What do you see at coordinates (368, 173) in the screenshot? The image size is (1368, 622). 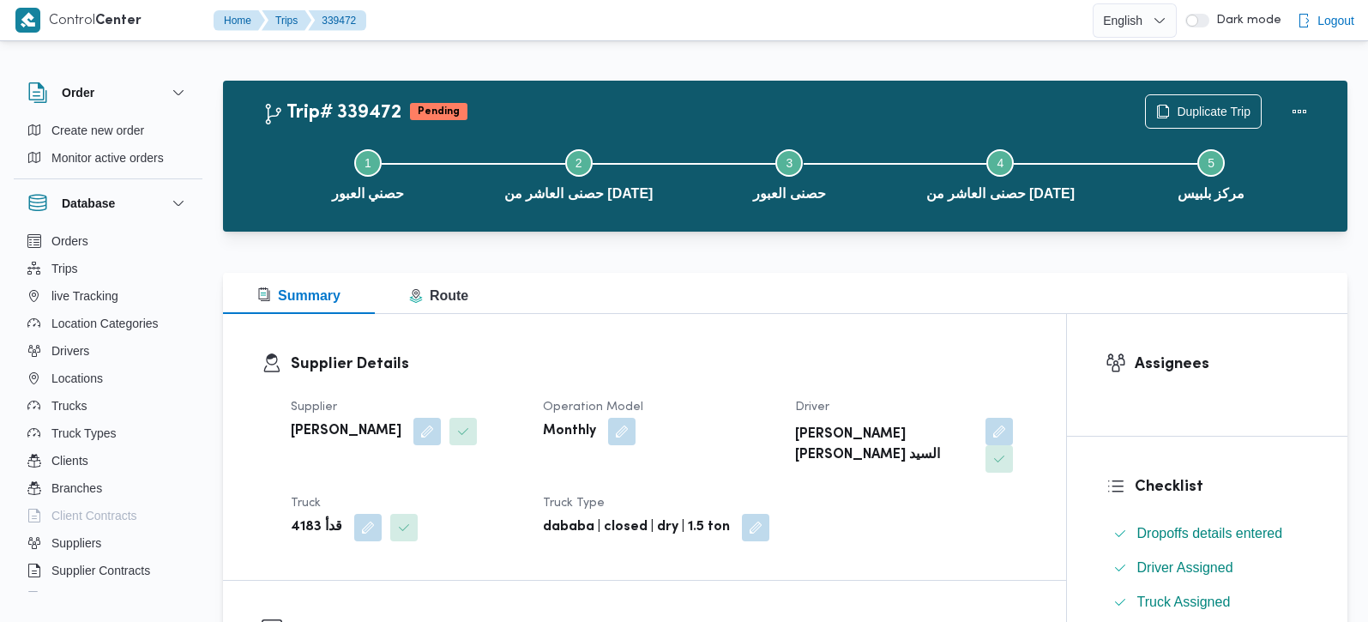 I see `button: حصني العبور` at bounding box center [368, 173].